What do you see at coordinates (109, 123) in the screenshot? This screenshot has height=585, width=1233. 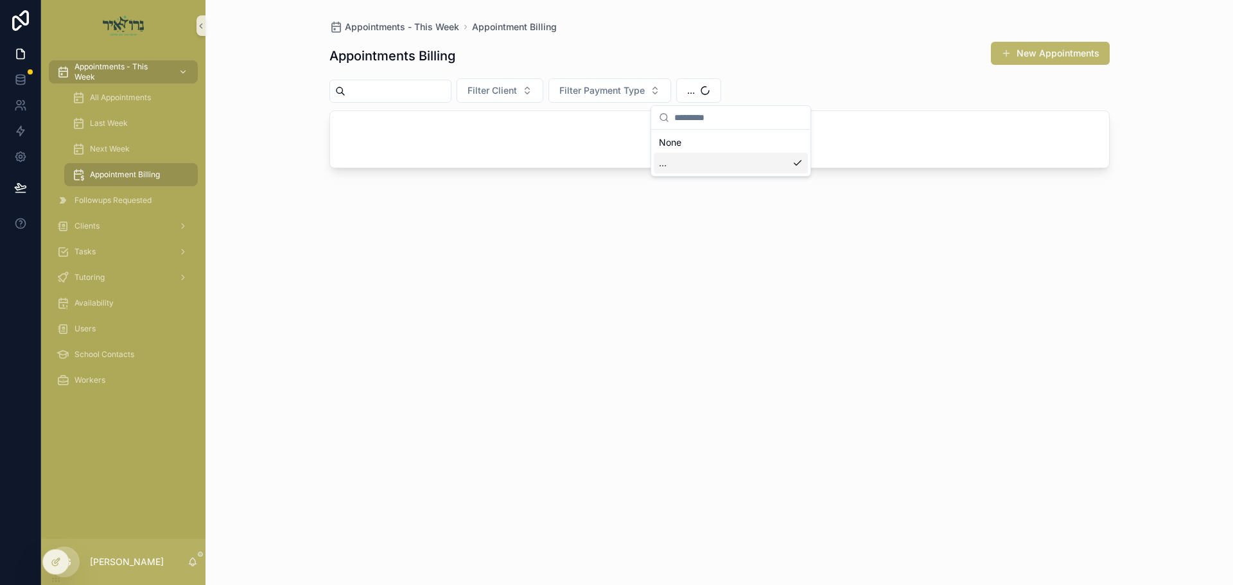 I see `span: Last Week` at bounding box center [109, 123].